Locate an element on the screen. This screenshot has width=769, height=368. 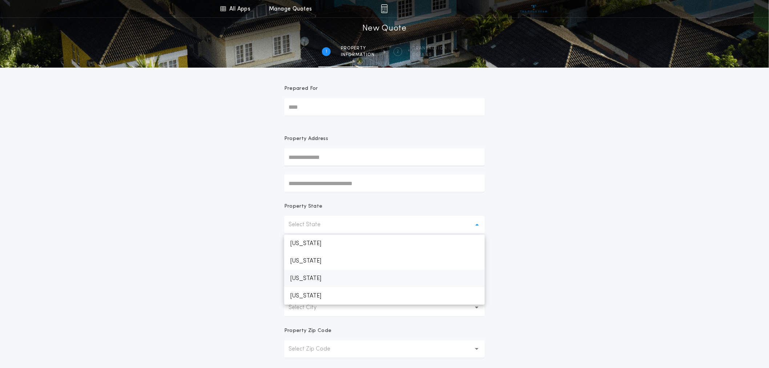
img: img is located at coordinates (384, 9).